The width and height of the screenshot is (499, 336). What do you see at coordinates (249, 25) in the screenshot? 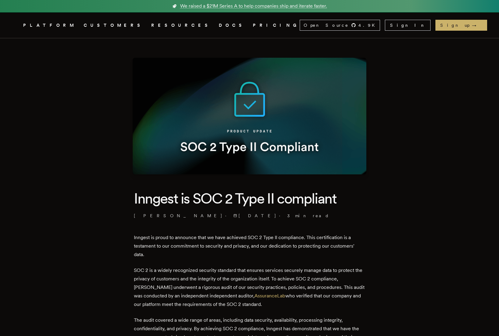
I see `nav: Global` at bounding box center [249, 25].